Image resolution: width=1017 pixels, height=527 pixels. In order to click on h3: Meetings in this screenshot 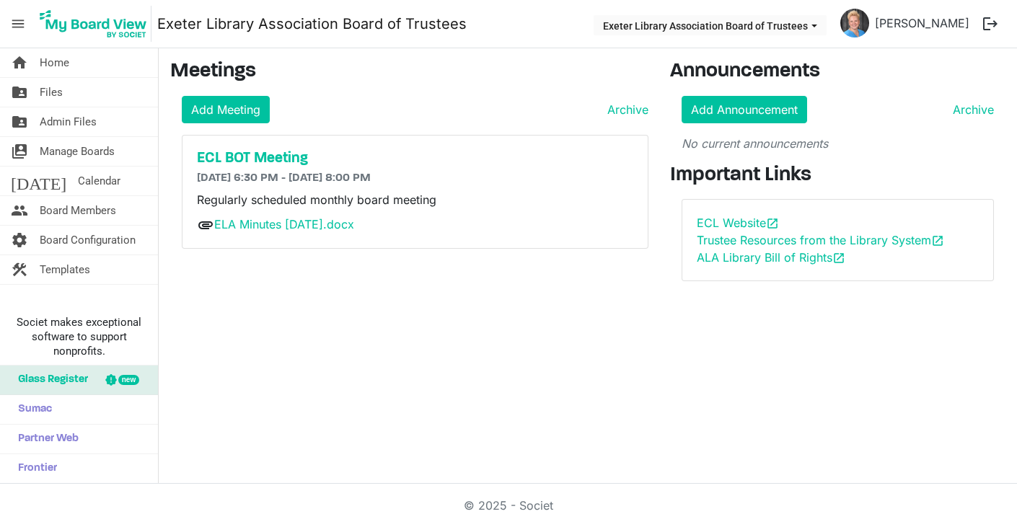, I will do `click(409, 72)`.